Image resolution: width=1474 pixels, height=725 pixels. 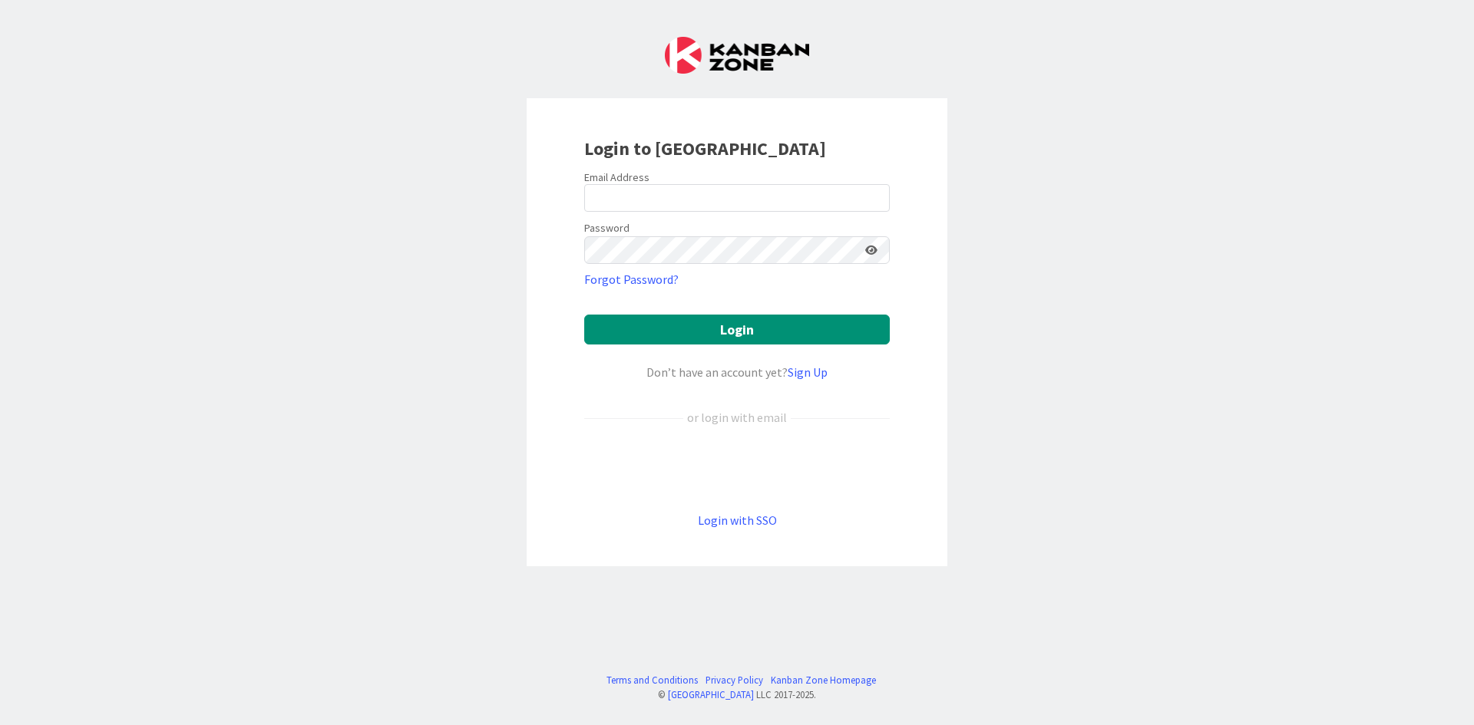 I want to click on div: or login with email, so click(x=737, y=418).